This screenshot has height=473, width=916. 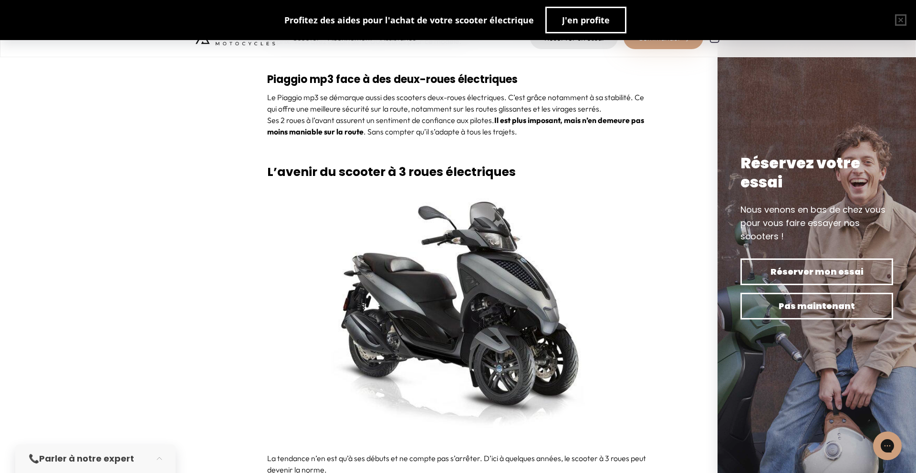 What do you see at coordinates (458, 315) in the screenshot?
I see `img: brumscoot3.jpg` at bounding box center [458, 315].